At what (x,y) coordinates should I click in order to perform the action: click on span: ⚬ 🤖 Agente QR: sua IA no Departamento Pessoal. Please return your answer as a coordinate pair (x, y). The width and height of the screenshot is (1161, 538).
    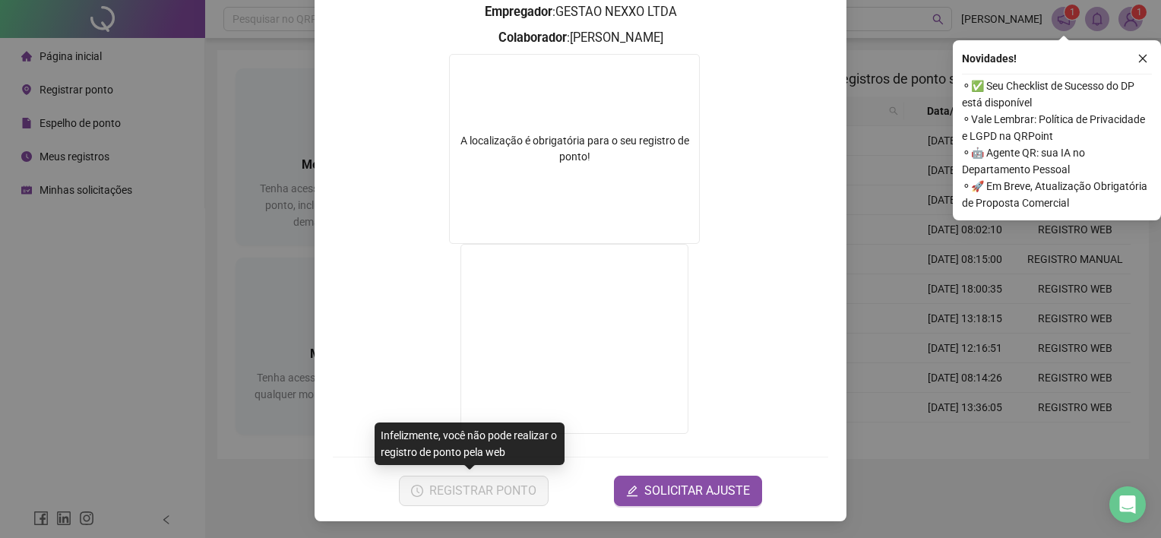
    Looking at the image, I should click on (1057, 161).